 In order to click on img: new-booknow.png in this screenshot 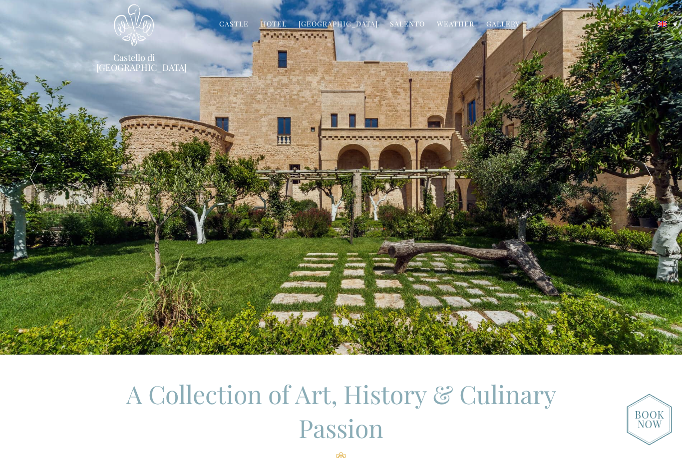, I will do `click(649, 419)`.